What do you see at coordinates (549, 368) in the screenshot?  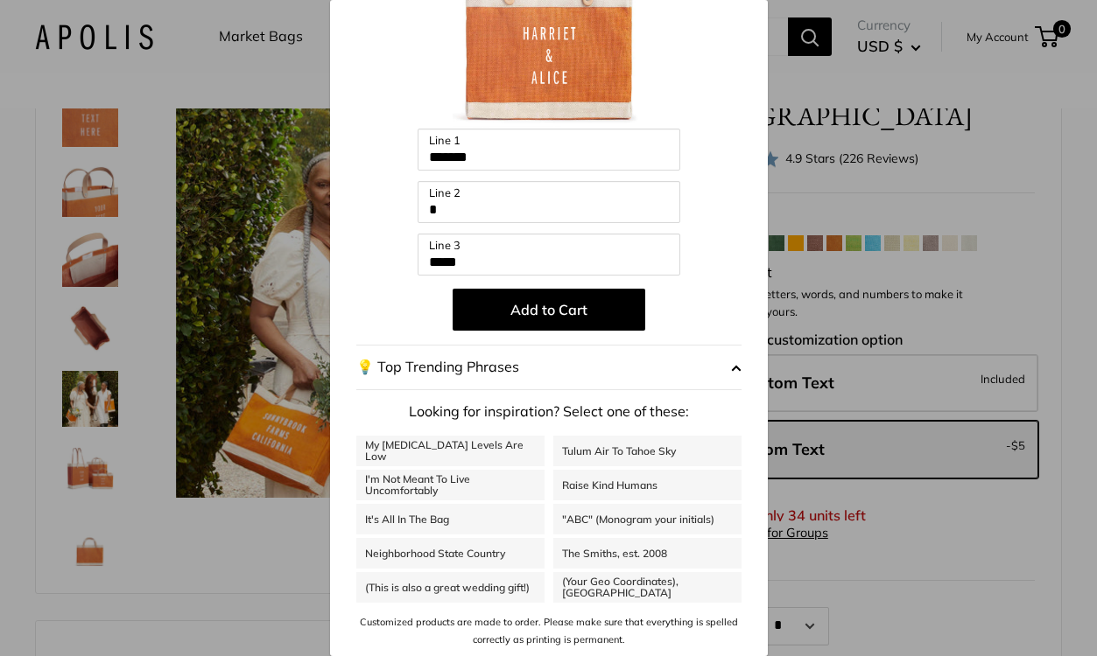 I see `button: 💡 Top Trending Phrases` at bounding box center [549, 368].